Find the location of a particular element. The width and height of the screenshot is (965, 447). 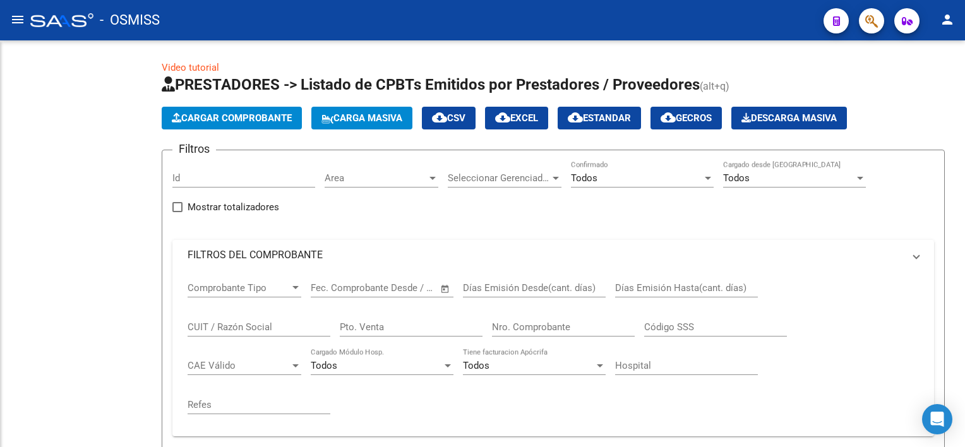

mat-icon: menu is located at coordinates (18, 20).